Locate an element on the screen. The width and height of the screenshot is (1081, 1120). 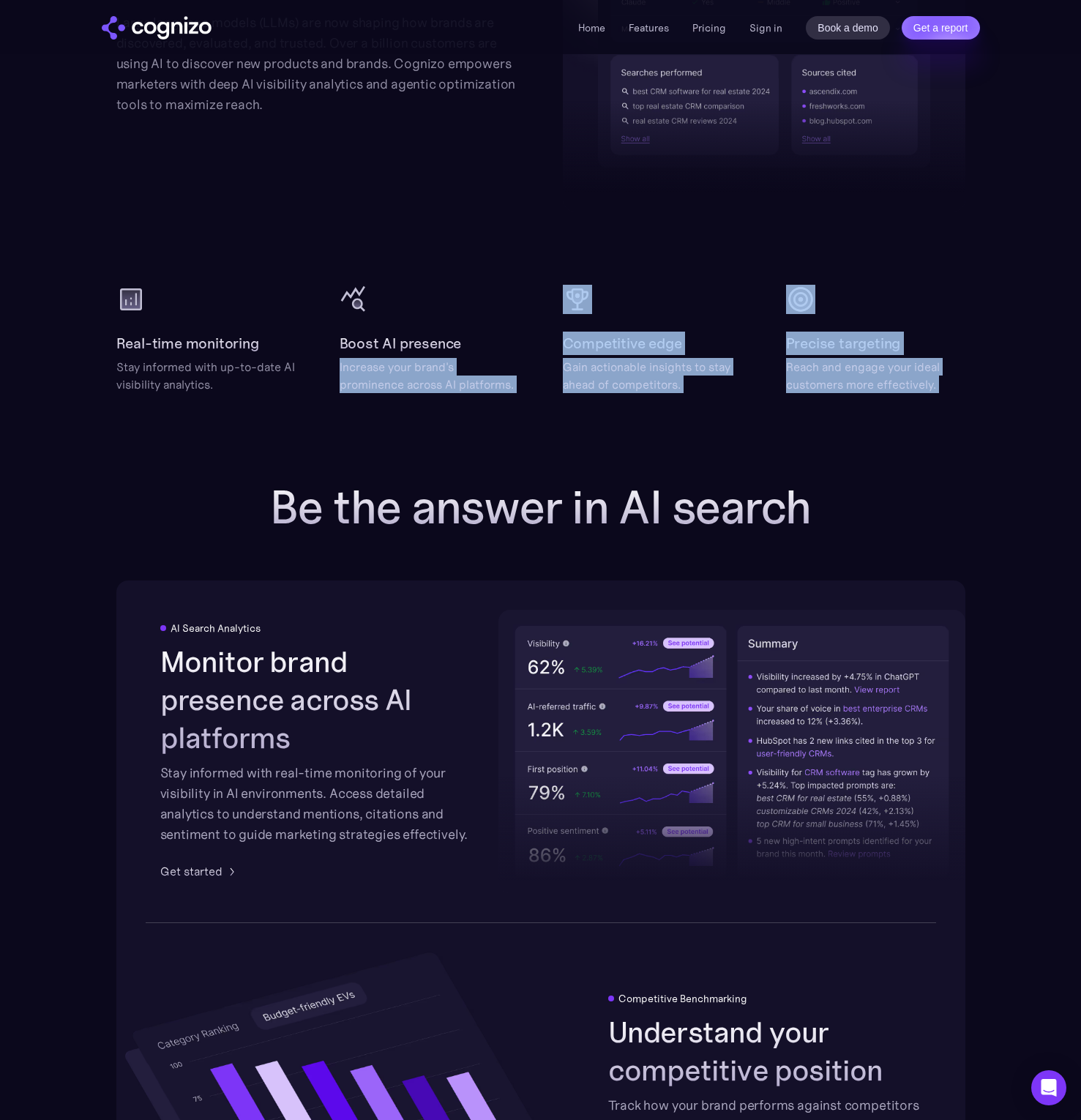
h2: Real-time monitoring is located at coordinates (187, 343).